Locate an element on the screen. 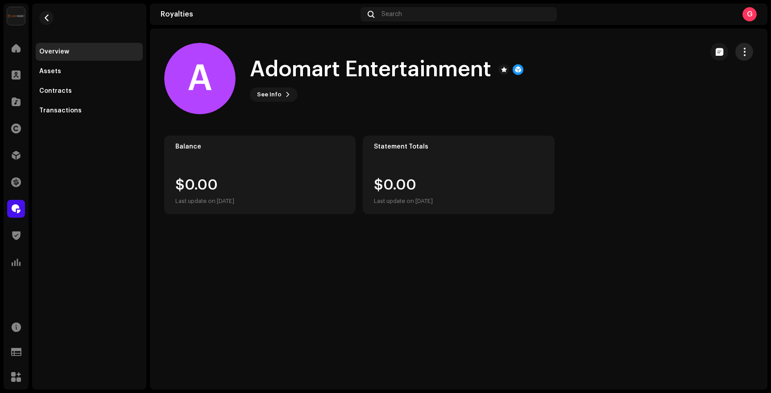 The height and width of the screenshot is (393, 771). span: See Info is located at coordinates (269, 95).